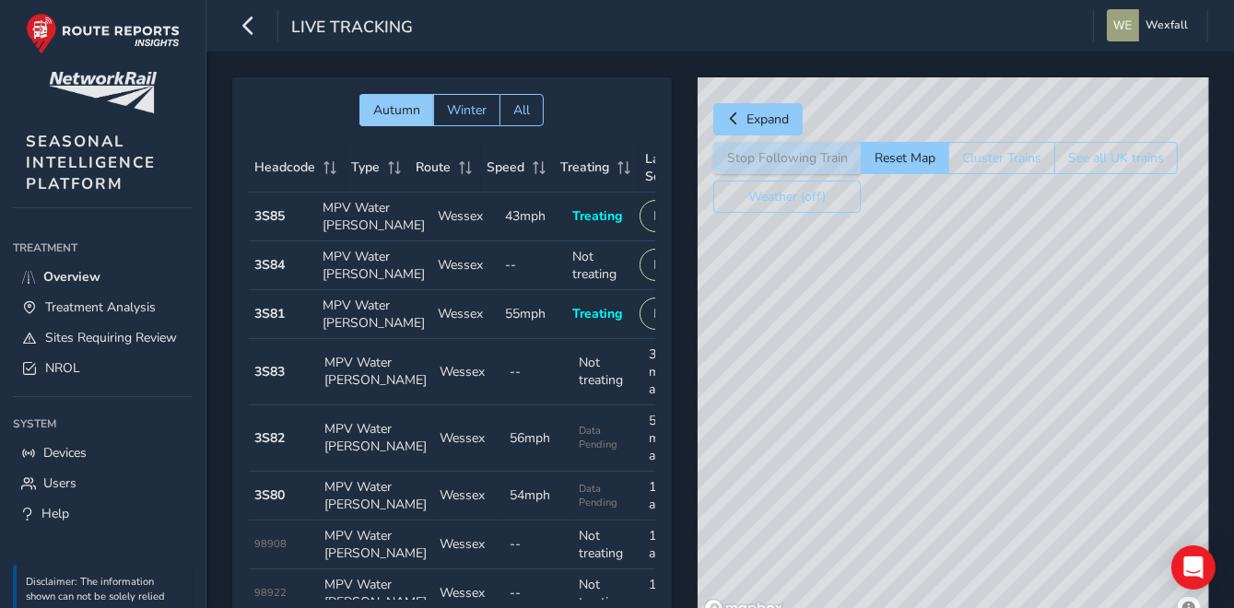 Image resolution: width=1234 pixels, height=608 pixels. Describe the element at coordinates (1150, 25) in the screenshot. I see `button: Wexfall` at that location.